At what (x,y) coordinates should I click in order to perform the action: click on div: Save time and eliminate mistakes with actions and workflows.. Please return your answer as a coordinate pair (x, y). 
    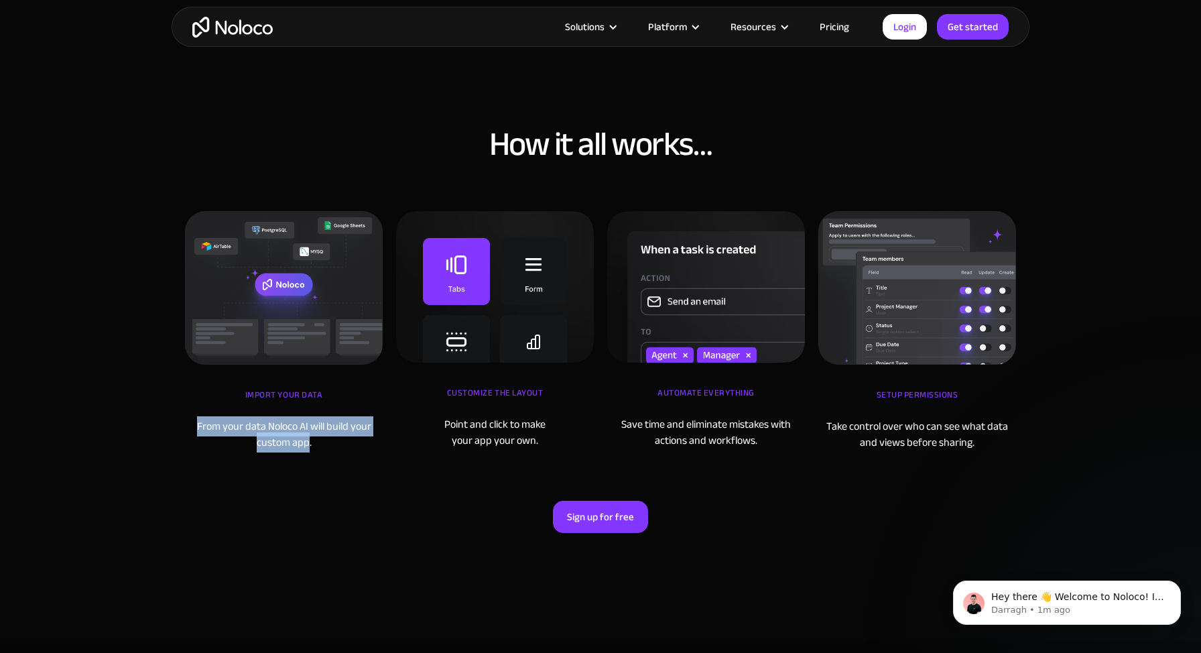
    Looking at the image, I should click on (706, 432).